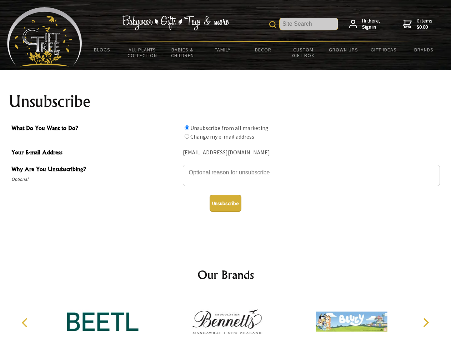 The height and width of the screenshot is (343, 451). I want to click on label: Change my e-mail address, so click(222, 136).